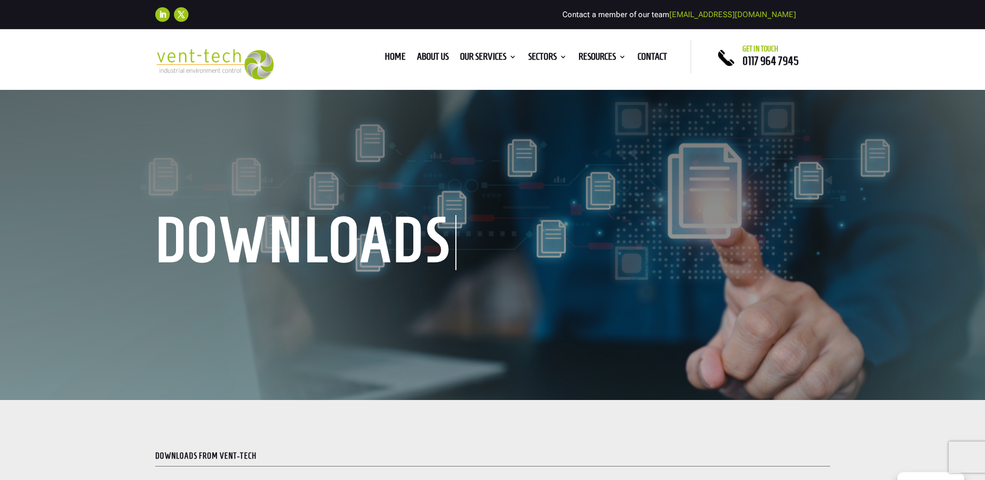 The image size is (985, 480). I want to click on span: Get in touch, so click(760, 49).